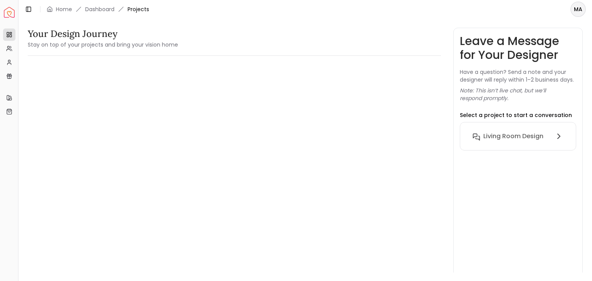 The height and width of the screenshot is (281, 592). Describe the element at coordinates (100, 9) in the screenshot. I see `a: Dashboard` at that location.